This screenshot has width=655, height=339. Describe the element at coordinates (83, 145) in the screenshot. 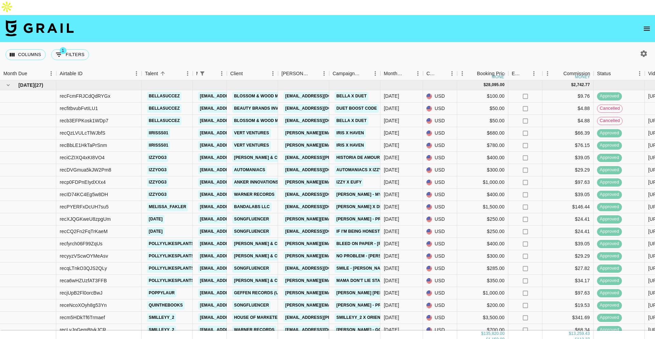

I see `div: recBbLE1HkTaPrSnm` at that location.